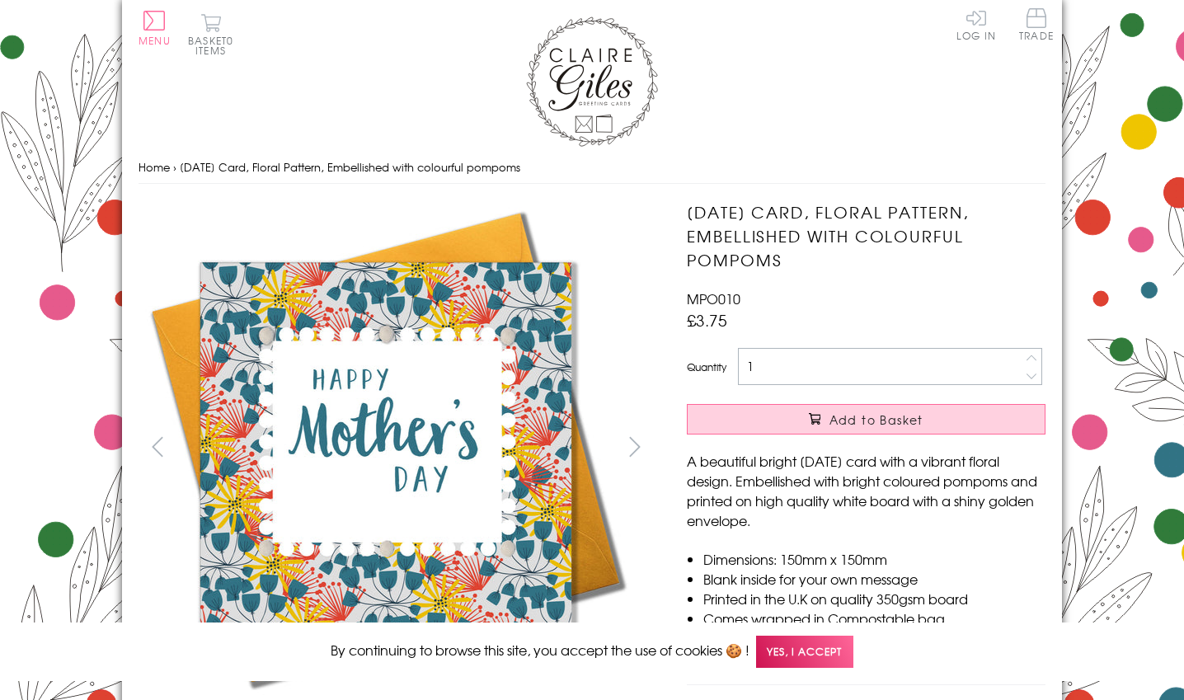 Image resolution: width=1184 pixels, height=700 pixels. I want to click on span: 0 items, so click(214, 45).